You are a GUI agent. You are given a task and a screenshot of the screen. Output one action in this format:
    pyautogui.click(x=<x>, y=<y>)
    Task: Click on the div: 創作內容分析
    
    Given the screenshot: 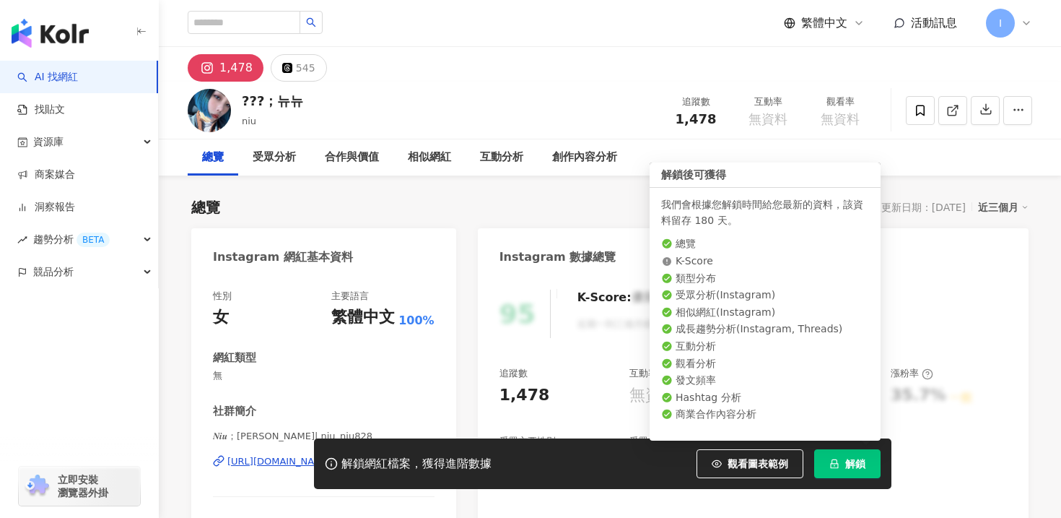 What is the action you would take?
    pyautogui.click(x=585, y=157)
    